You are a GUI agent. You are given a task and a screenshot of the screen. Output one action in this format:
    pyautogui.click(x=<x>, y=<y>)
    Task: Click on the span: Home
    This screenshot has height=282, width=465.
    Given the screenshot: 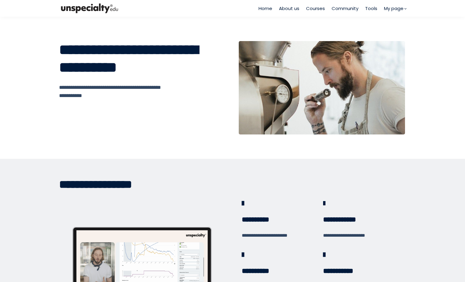 What is the action you would take?
    pyautogui.click(x=265, y=8)
    